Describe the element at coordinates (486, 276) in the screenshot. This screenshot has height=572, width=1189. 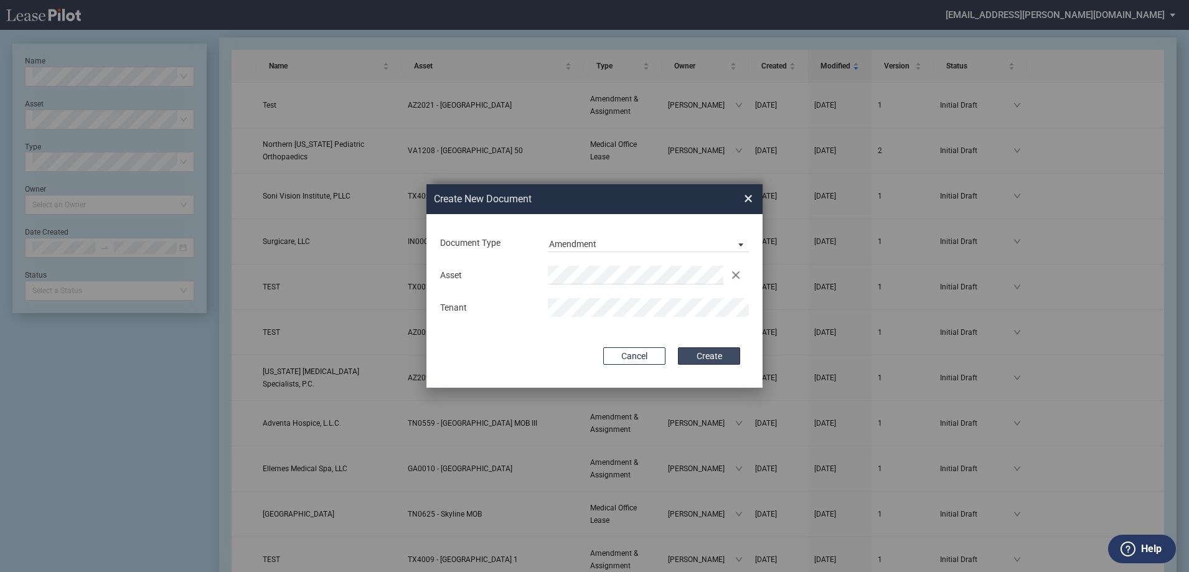
I see `div: Asset` at that location.